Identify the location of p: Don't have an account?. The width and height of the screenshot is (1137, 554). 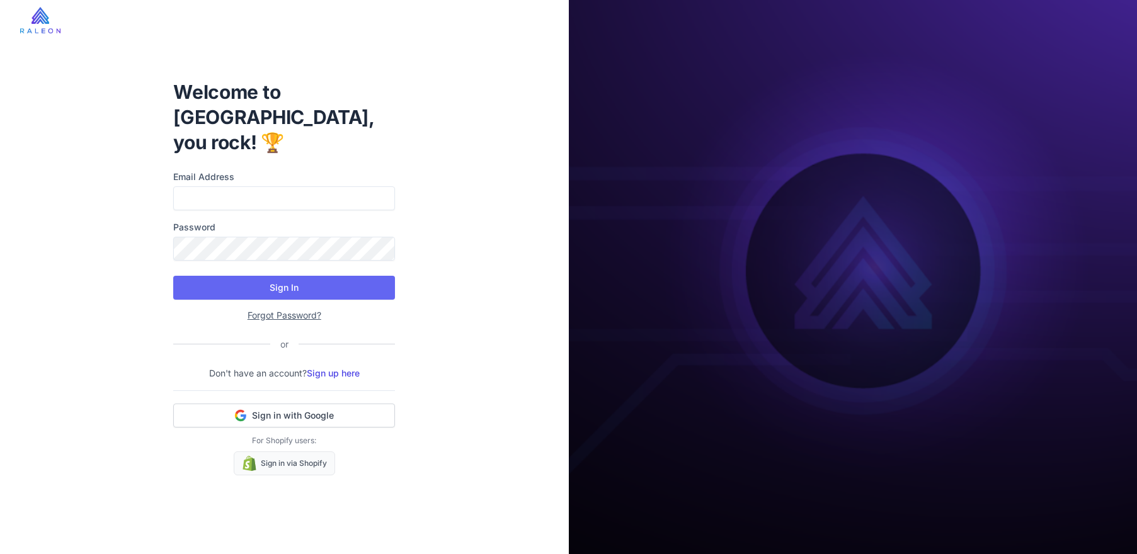
(284, 373).